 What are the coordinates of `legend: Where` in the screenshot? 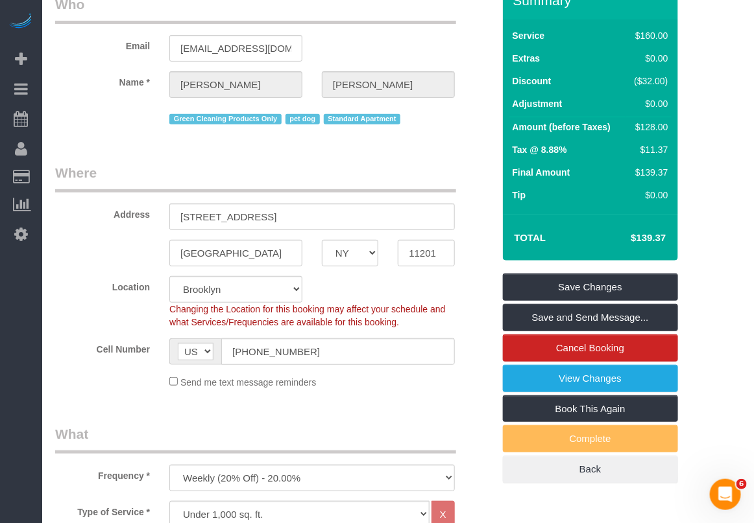 It's located at (256, 178).